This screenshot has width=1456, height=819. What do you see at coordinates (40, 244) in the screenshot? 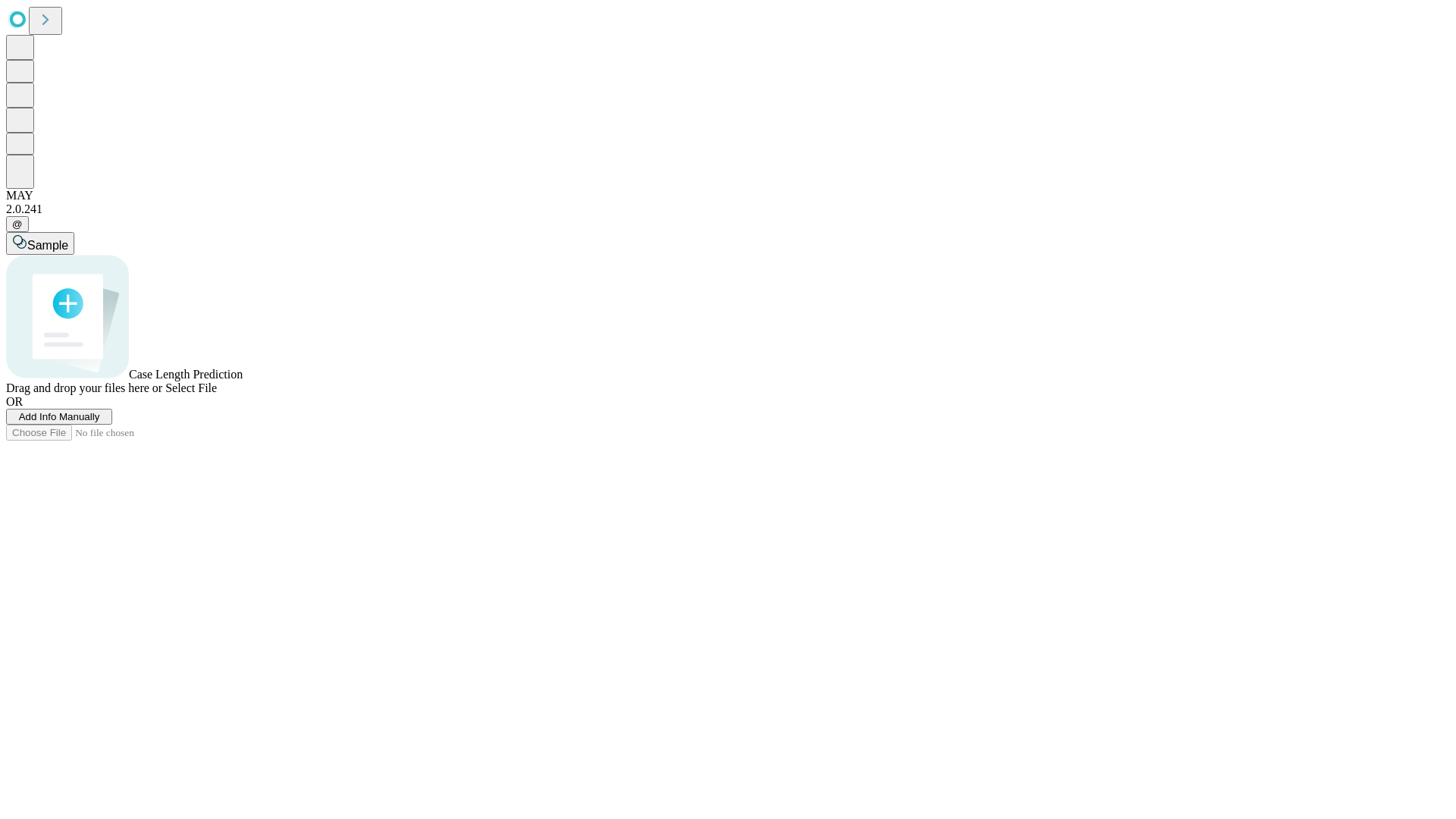
I see `button: Sample` at bounding box center [40, 244].